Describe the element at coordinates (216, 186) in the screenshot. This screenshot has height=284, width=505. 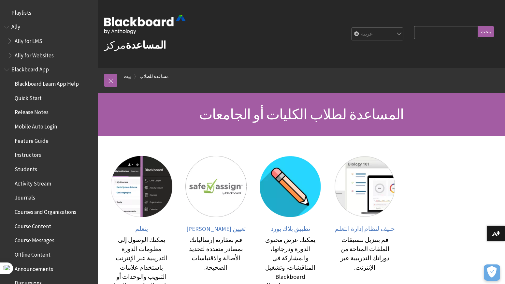
I see `img: تعيين آمن` at that location.